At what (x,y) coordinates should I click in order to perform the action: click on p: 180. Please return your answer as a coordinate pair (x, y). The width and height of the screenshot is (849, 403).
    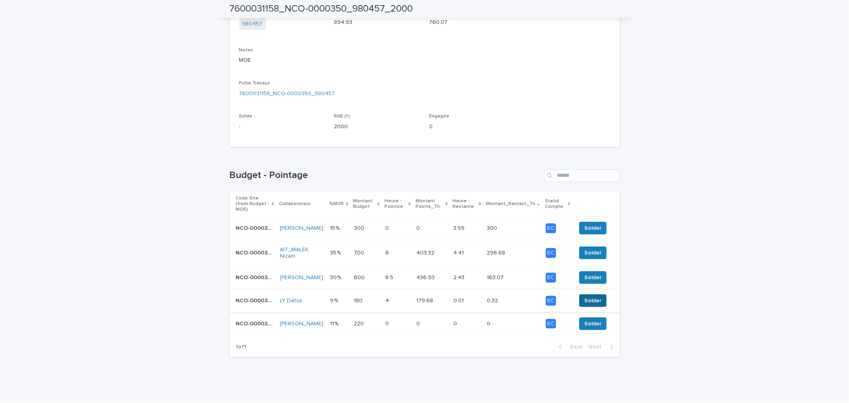
    Looking at the image, I should click on (359, 300).